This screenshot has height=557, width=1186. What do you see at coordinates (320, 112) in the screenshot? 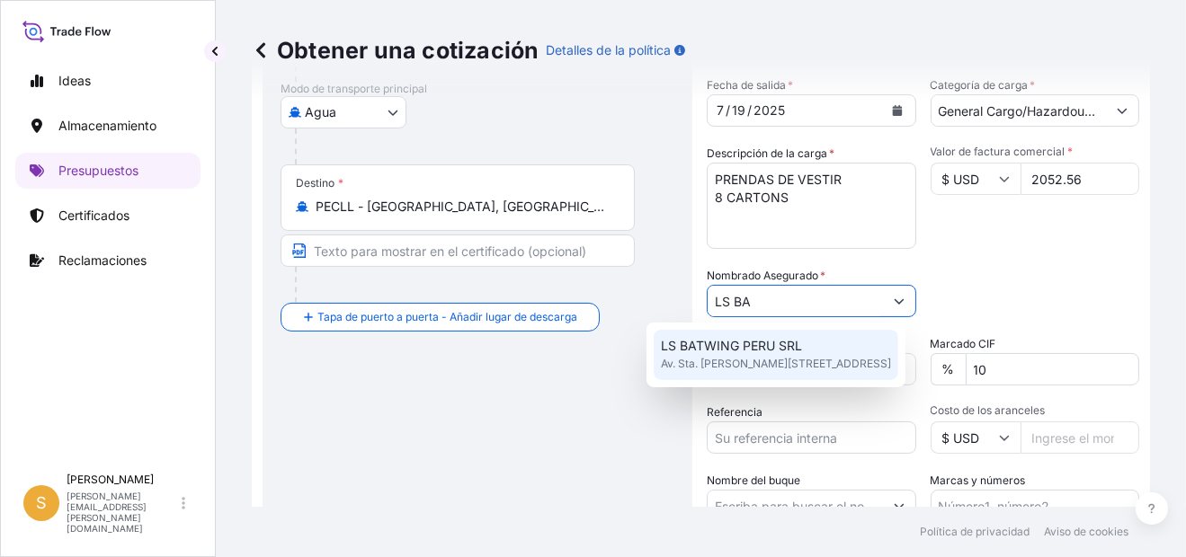
I see `span: Agua` at bounding box center [320, 112].